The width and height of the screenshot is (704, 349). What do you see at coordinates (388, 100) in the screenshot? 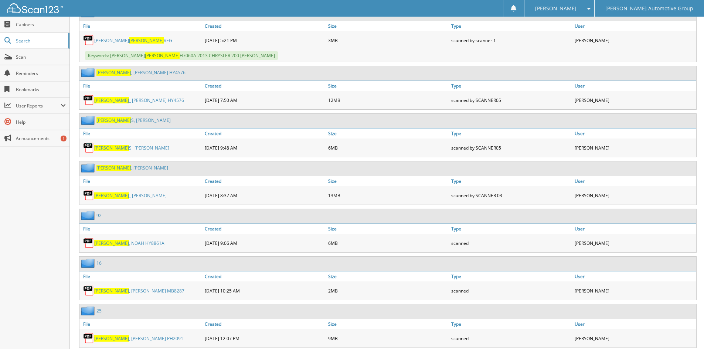
I see `div: 12MB` at bounding box center [388, 100].